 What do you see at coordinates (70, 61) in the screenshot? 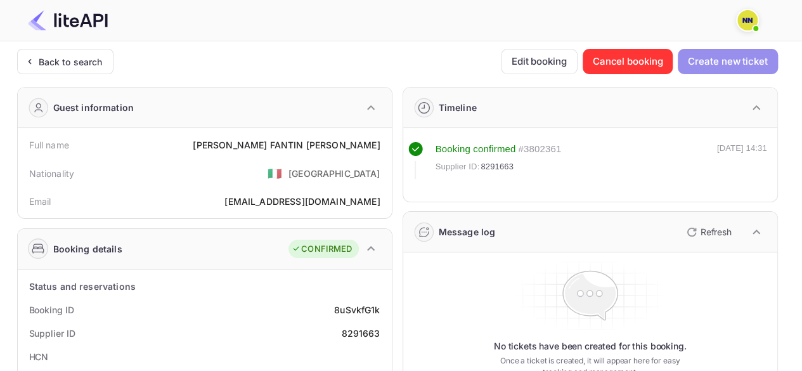
I see `div: Back to search` at bounding box center [70, 61].